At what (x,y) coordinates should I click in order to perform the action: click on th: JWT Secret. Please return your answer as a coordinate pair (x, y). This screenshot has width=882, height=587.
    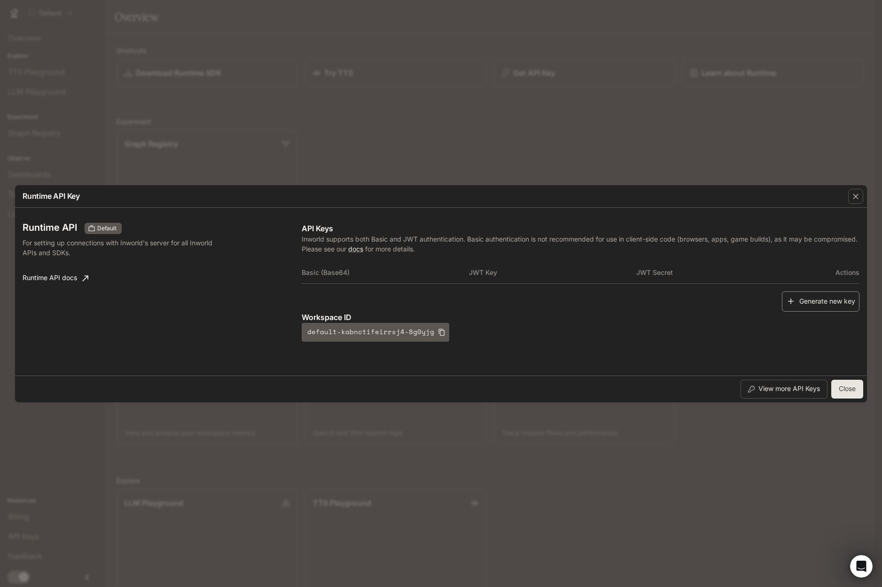
    Looking at the image, I should click on (720, 273).